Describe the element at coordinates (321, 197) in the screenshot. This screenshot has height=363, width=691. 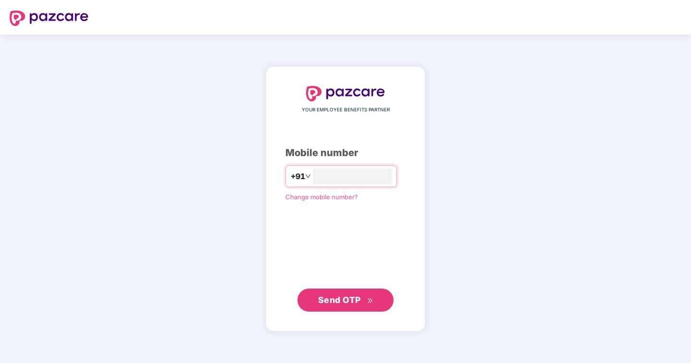
I see `span: Change mobile number?` at that location.